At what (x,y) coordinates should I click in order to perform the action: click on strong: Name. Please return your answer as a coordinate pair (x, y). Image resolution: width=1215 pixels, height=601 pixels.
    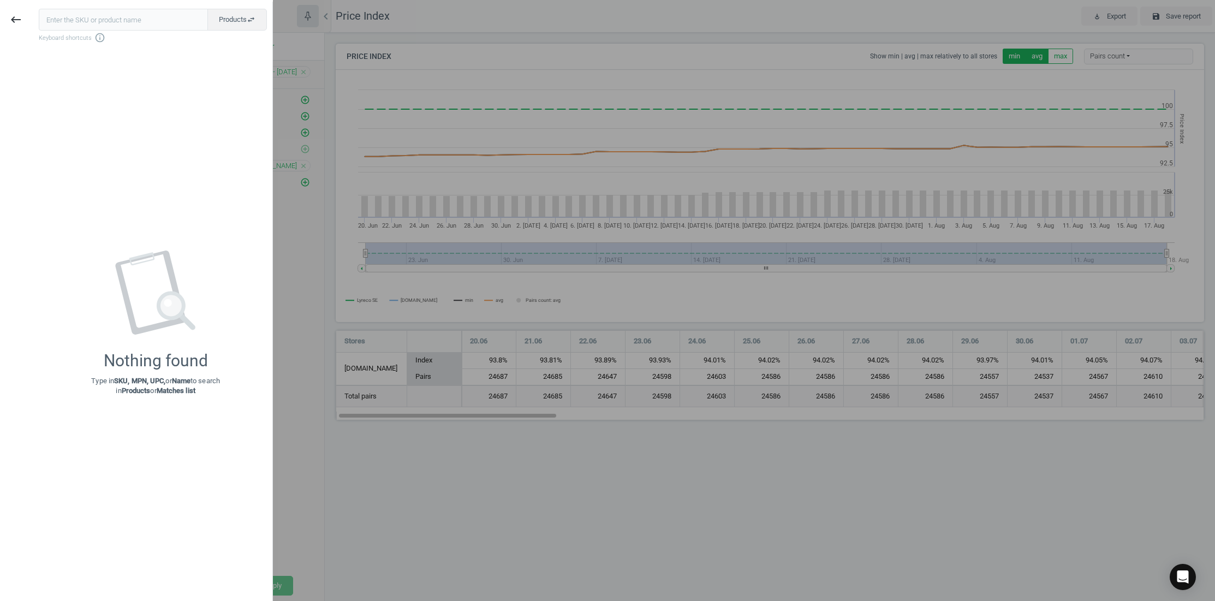
    Looking at the image, I should click on (181, 380).